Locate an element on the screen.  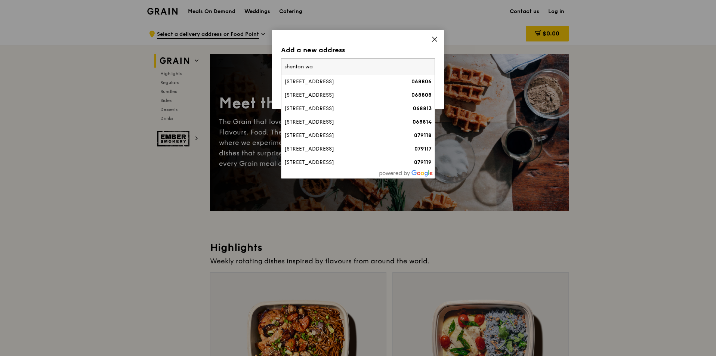
strong: 068806 is located at coordinates (422, 81).